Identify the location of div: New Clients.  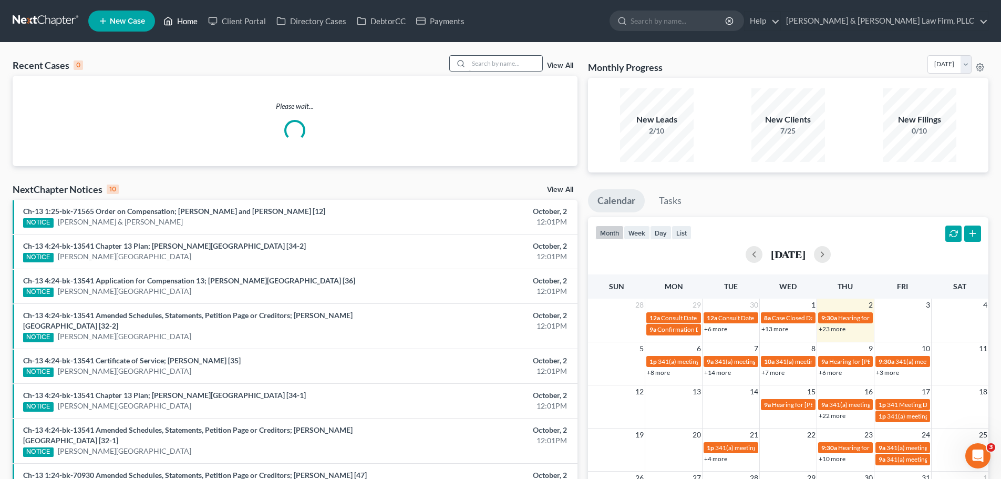
(788, 119).